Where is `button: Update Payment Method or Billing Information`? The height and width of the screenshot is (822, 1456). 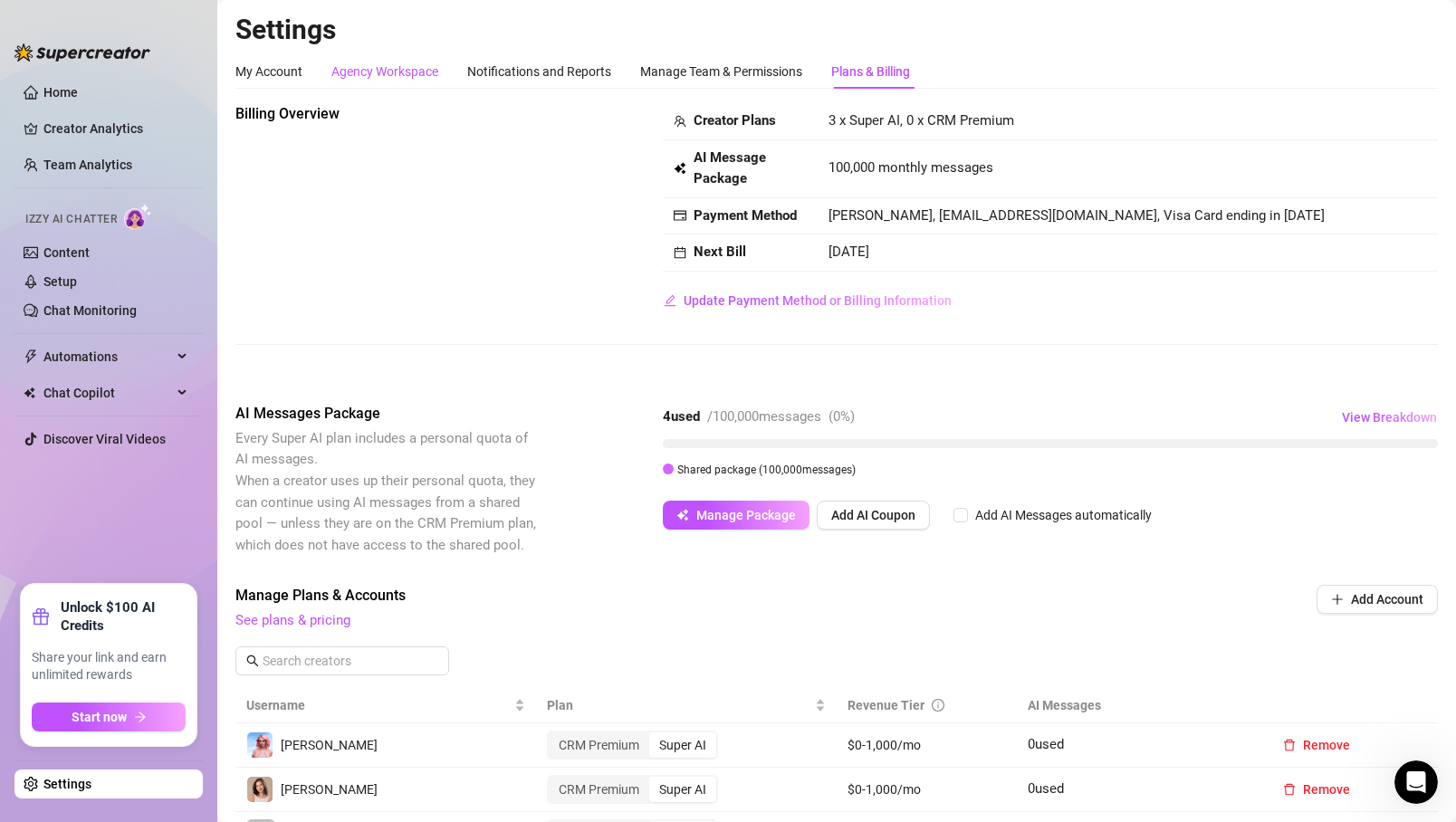 button: Update Payment Method or Billing Information is located at coordinates (808, 301).